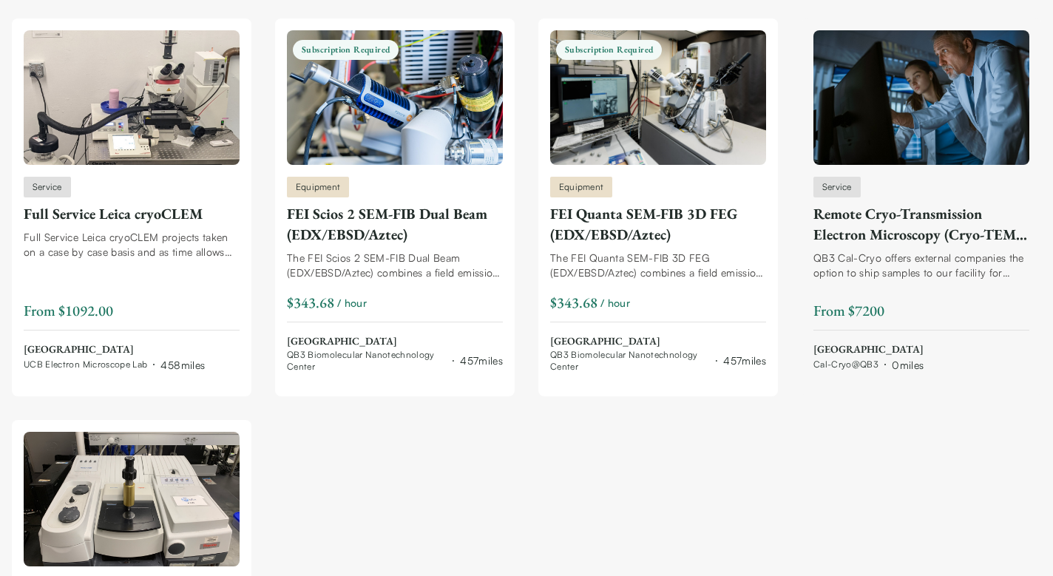 The height and width of the screenshot is (576, 1053). What do you see at coordinates (395, 224) in the screenshot?
I see `div: FEI Scios 2 SEM-FIB Dual Beam (EDX/EBSD/Aztec)` at bounding box center [395, 224].